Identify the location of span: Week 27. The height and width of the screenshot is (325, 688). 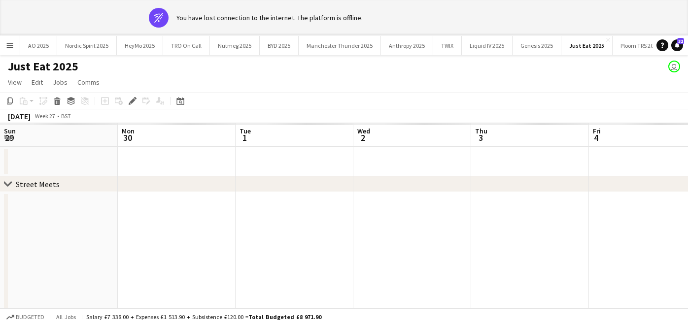
(45, 116).